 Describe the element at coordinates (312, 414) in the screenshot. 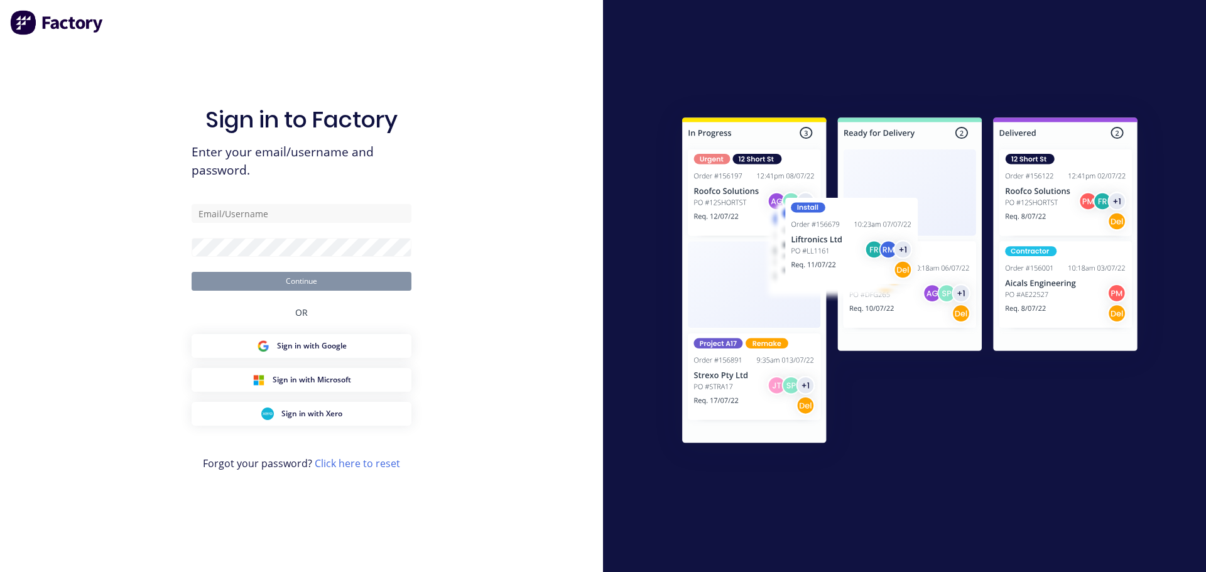

I see `span: Sign in with Xero` at that location.